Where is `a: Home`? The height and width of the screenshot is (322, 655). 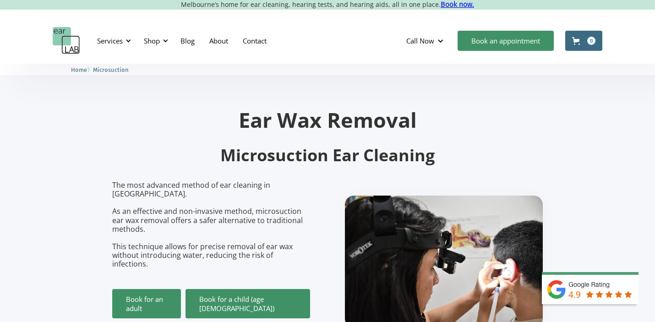
a: Home is located at coordinates (79, 69).